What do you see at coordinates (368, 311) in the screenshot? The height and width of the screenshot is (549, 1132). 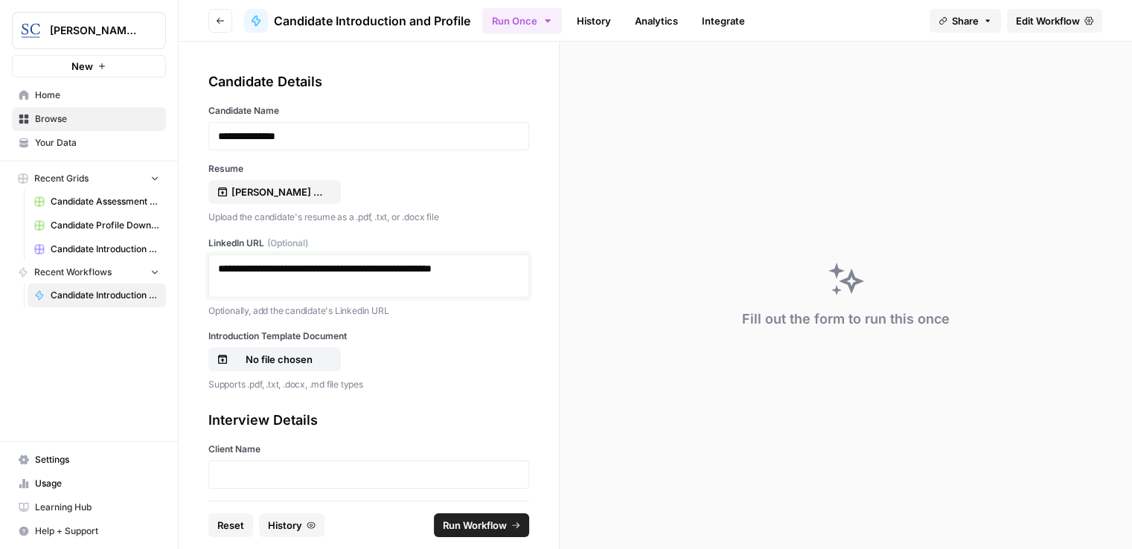 I see `p: Optionally, add the candidate's Linkedin URL` at bounding box center [368, 311].